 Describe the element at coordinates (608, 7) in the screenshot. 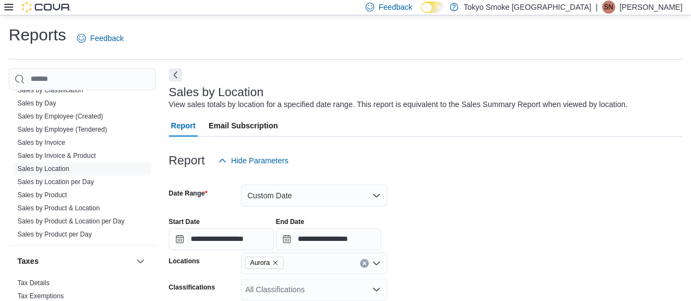

I see `div: Stephanie Neblett` at that location.